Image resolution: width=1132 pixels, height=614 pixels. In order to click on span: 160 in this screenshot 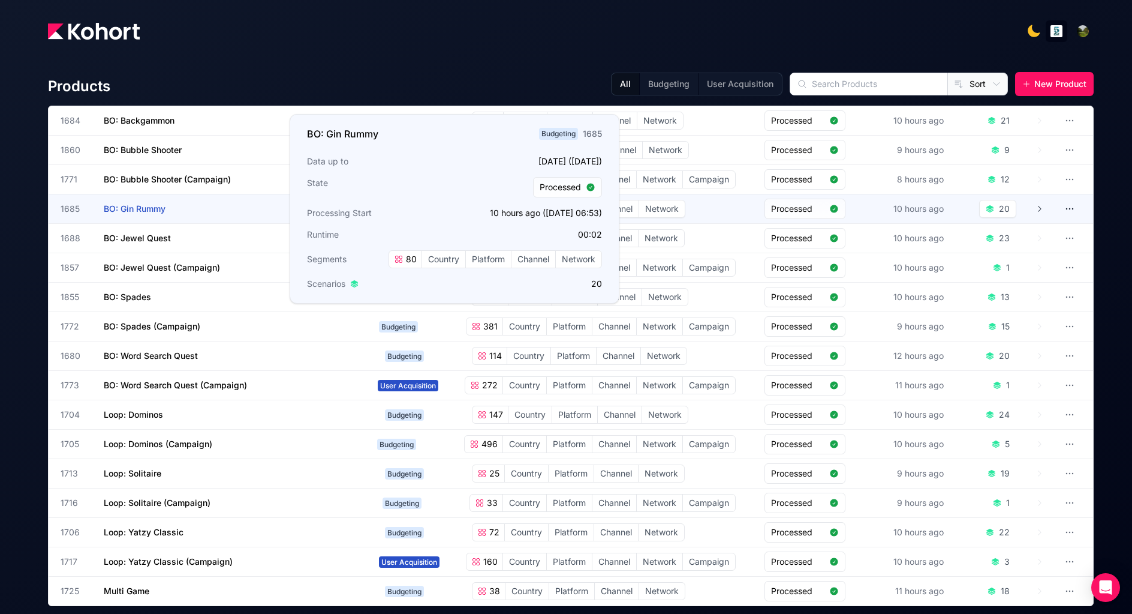, I will do `click(489, 561)`.